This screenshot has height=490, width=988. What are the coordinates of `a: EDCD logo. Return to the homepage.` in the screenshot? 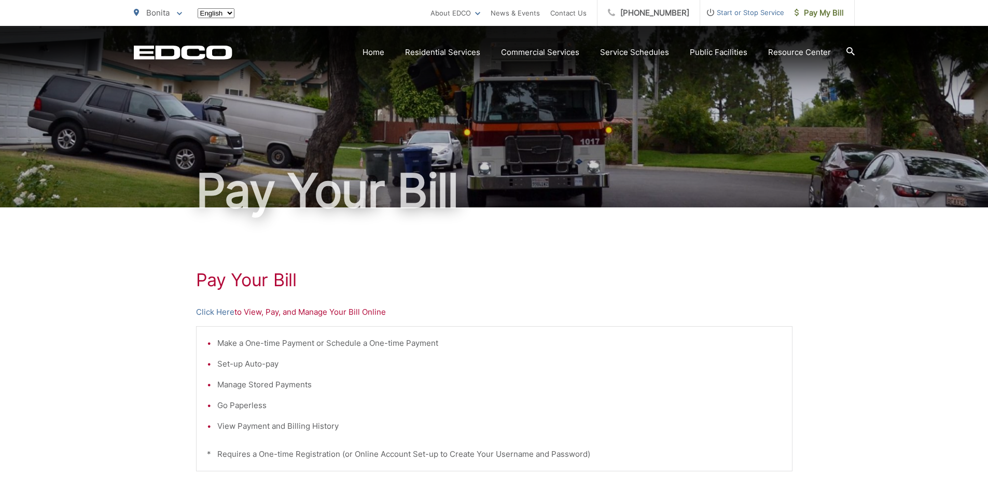 It's located at (183, 52).